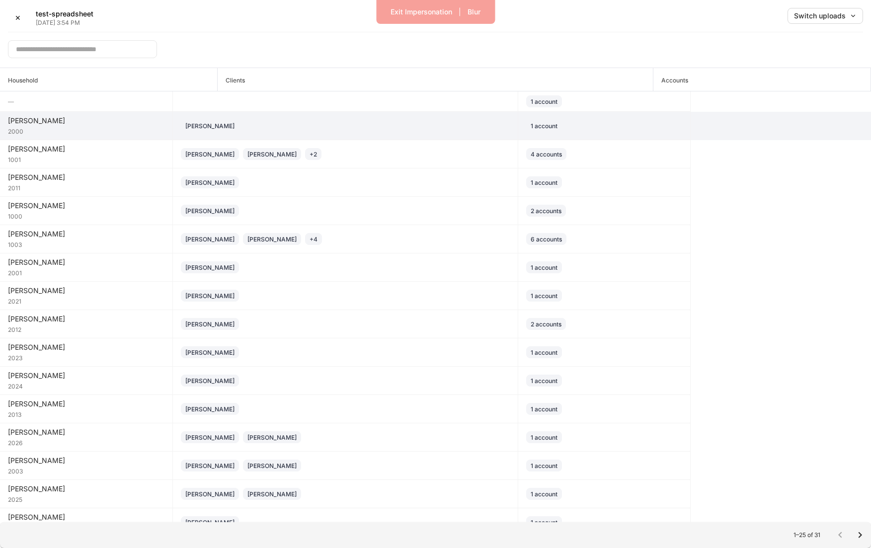  What do you see at coordinates (86, 357) in the screenshot?
I see `div: 2023` at bounding box center [86, 357].